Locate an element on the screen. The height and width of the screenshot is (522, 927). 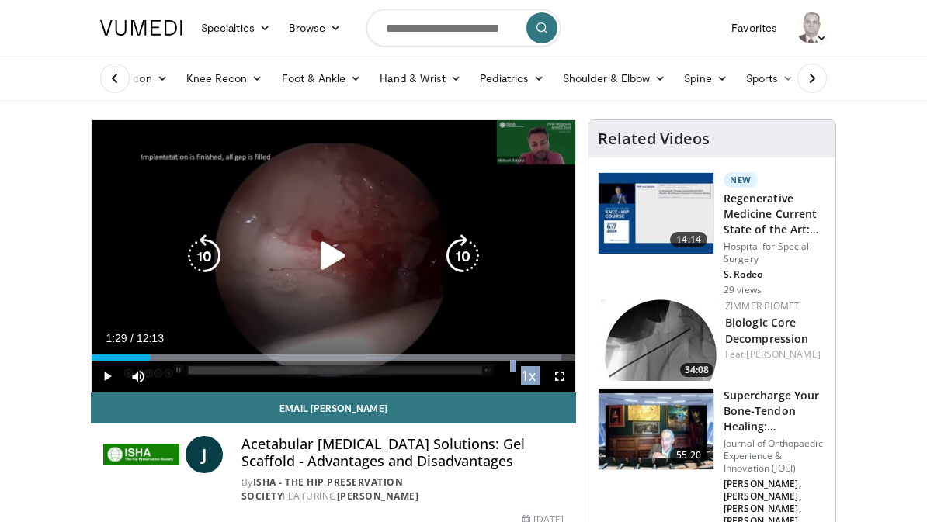
p: 29 views is located at coordinates (742, 290).